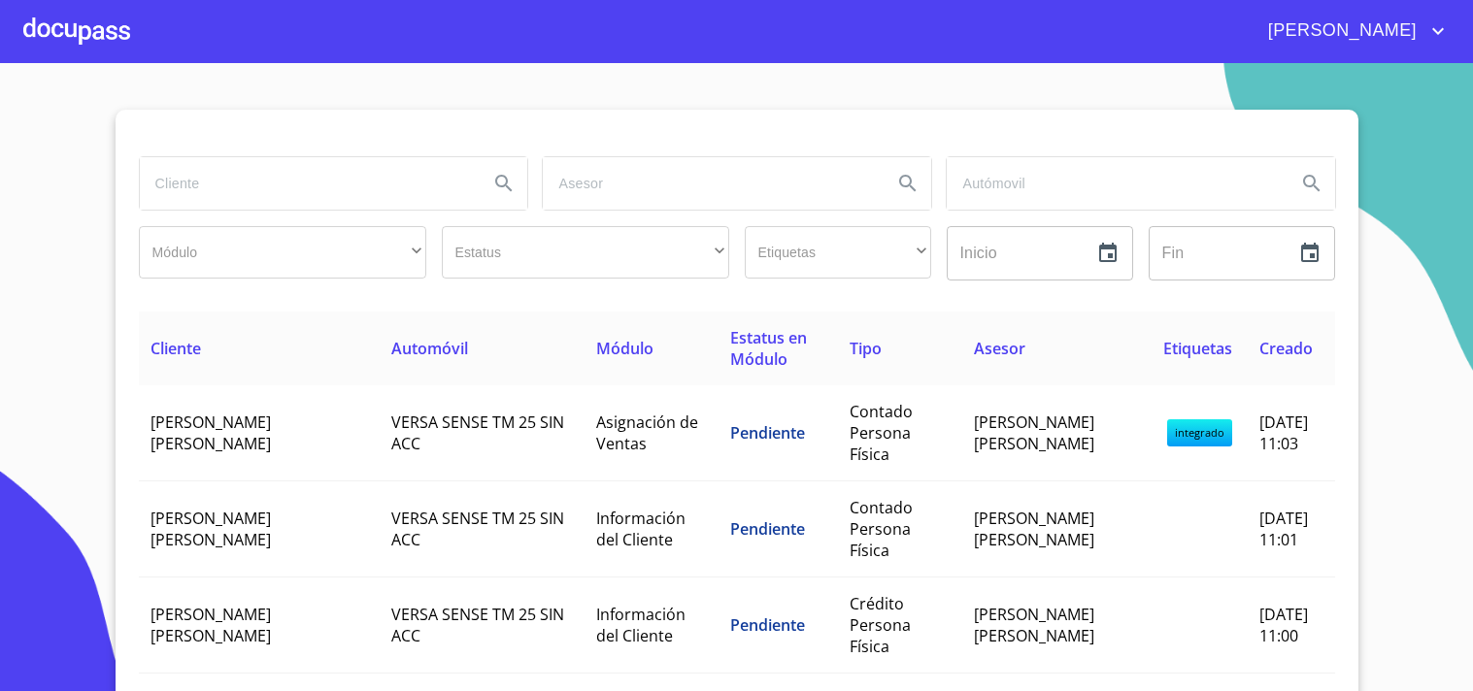 This screenshot has width=1473, height=691. I want to click on span: Creado, so click(1285, 348).